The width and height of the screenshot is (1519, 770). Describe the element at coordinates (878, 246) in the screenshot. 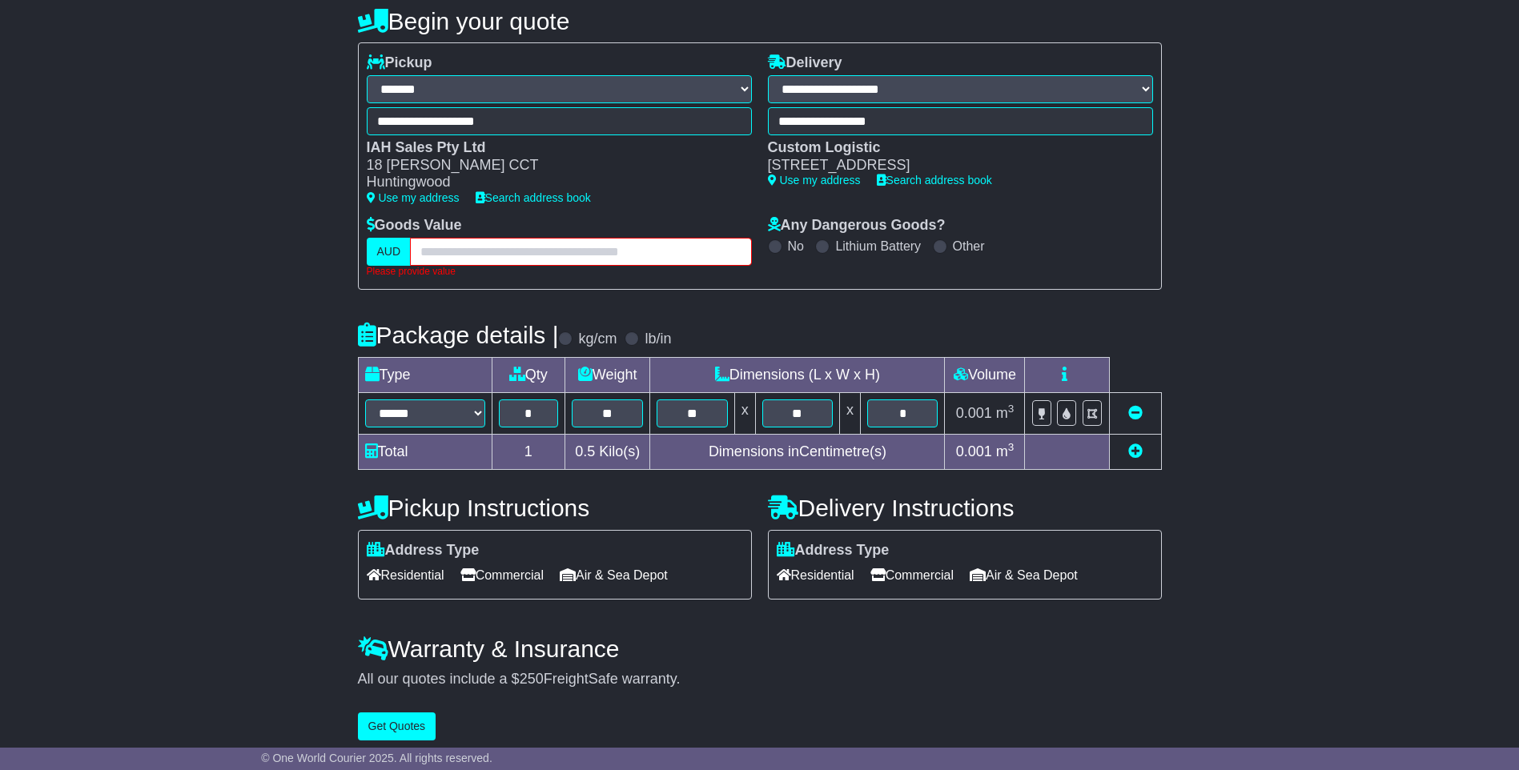

I see `label: Lithium Battery` at that location.